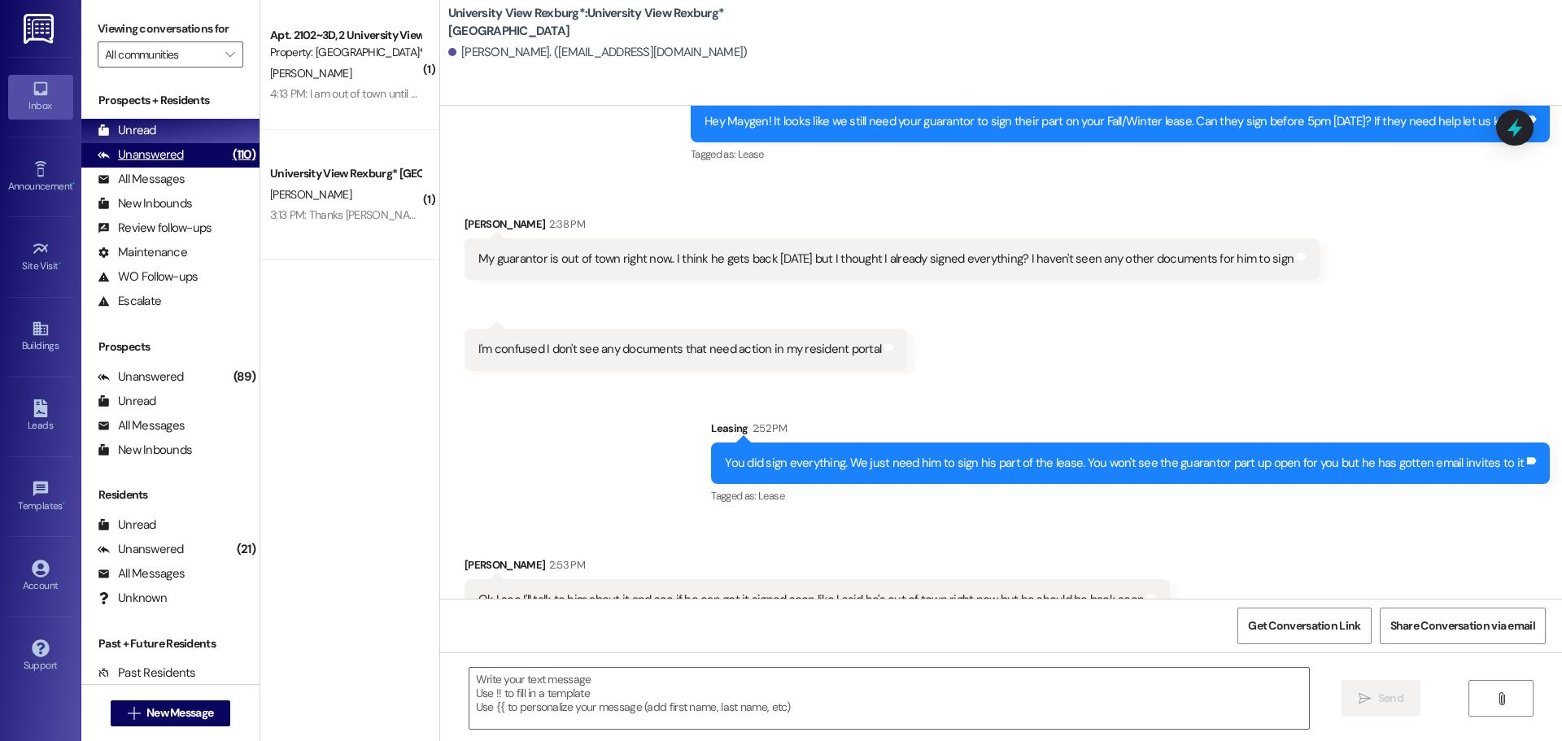  Describe the element at coordinates (767, 428) in the screenshot. I see `div: 2:52 PM` at that location.